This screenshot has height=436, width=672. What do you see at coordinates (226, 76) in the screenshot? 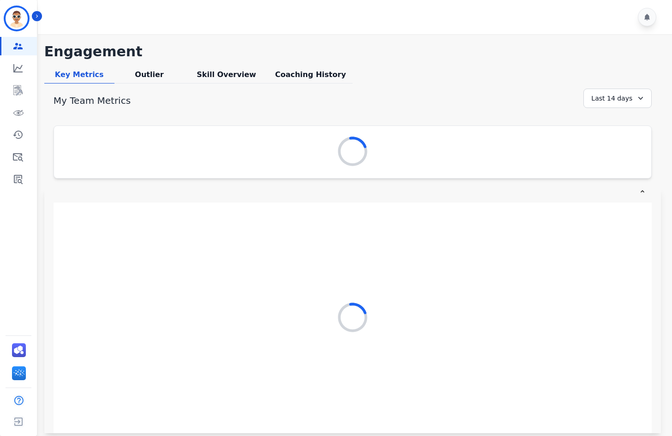
I see `div: Skill Overview` at bounding box center [226, 76].